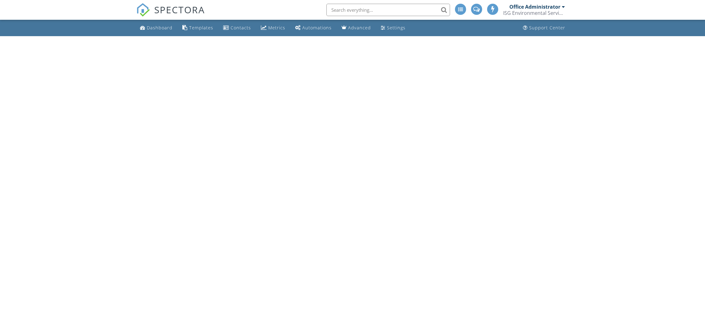 The image size is (705, 322). I want to click on div: Templates, so click(201, 27).